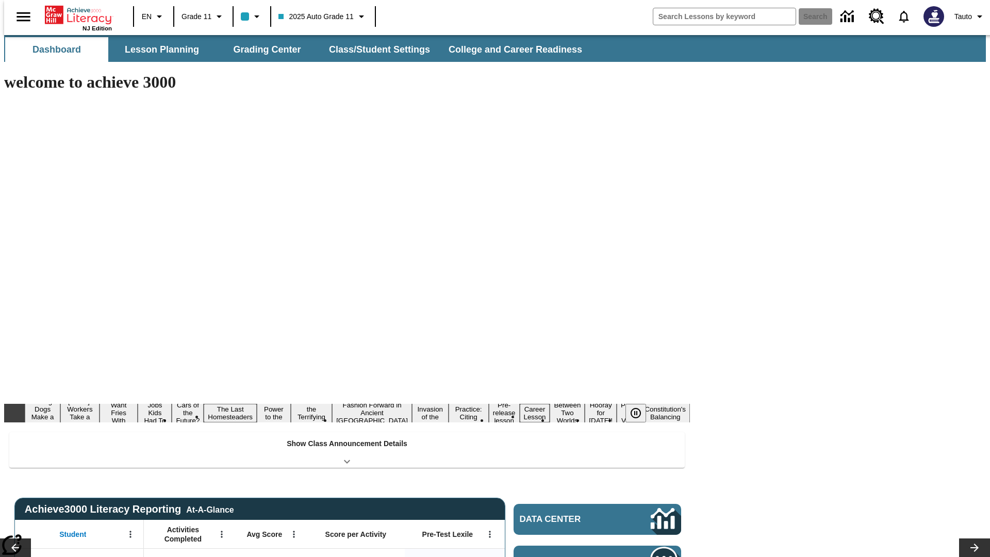  What do you see at coordinates (119, 413) in the screenshot?
I see `button: Slide 3 Do You Want Fries With That?` at bounding box center [119, 413].